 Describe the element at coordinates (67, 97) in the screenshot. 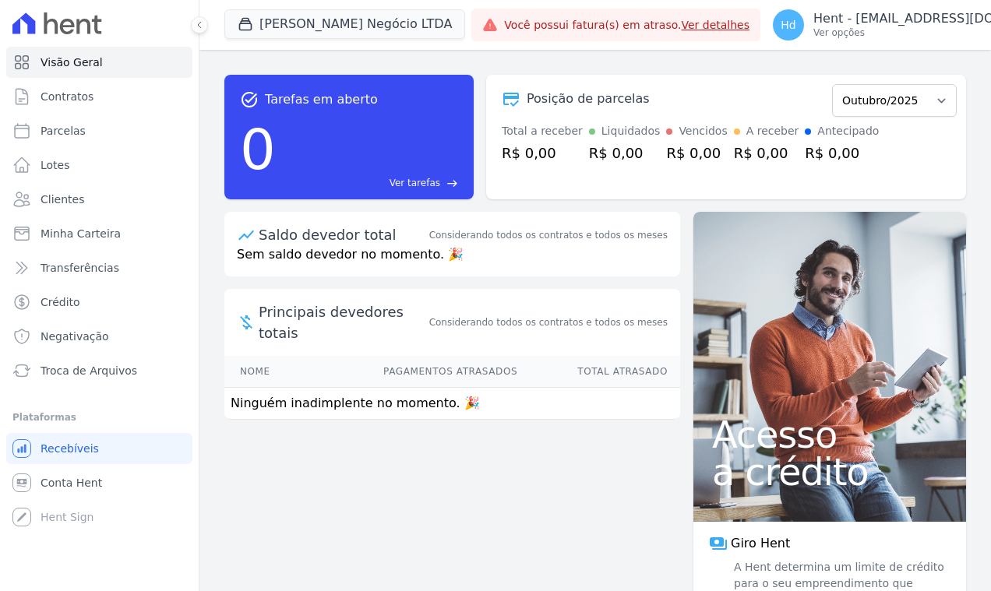

I see `span: Contratos` at that location.